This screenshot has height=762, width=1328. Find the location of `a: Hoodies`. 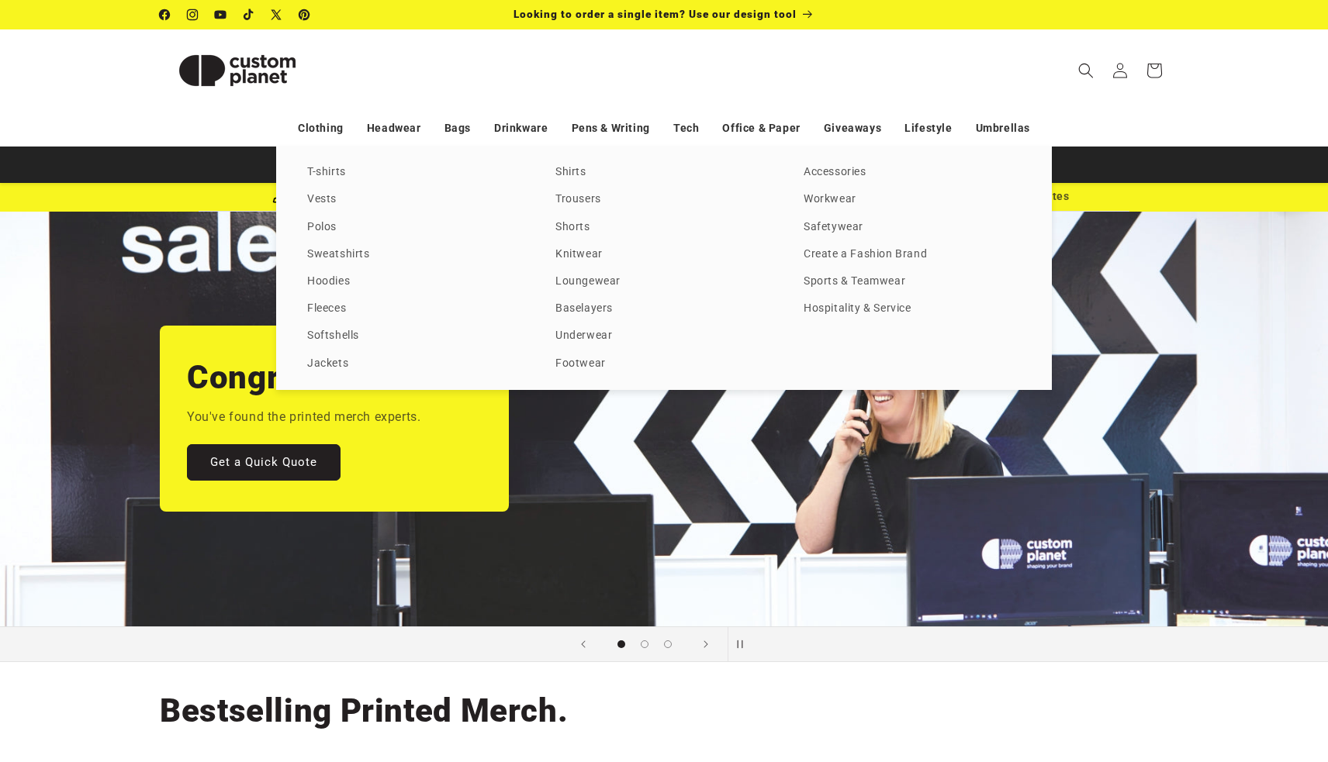

a: Hoodies is located at coordinates (416, 282).